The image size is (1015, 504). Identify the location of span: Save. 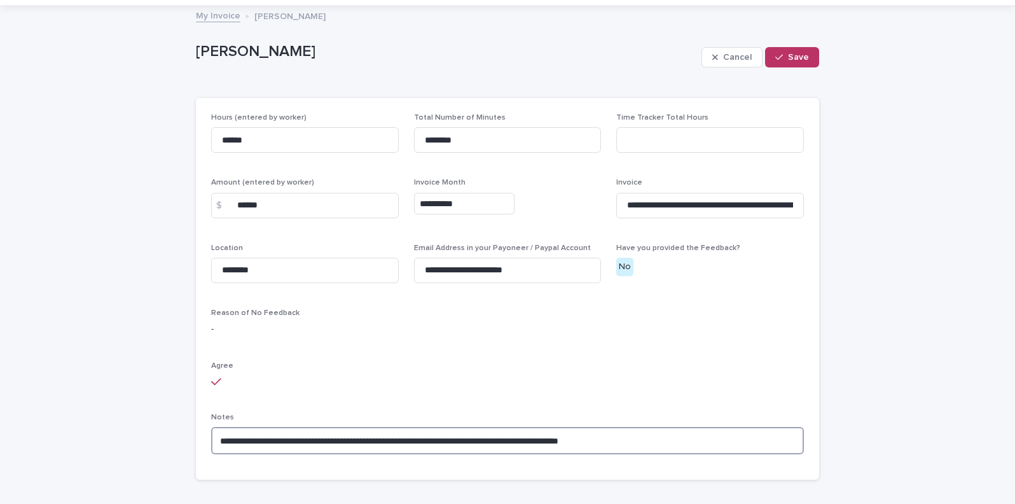
(798, 57).